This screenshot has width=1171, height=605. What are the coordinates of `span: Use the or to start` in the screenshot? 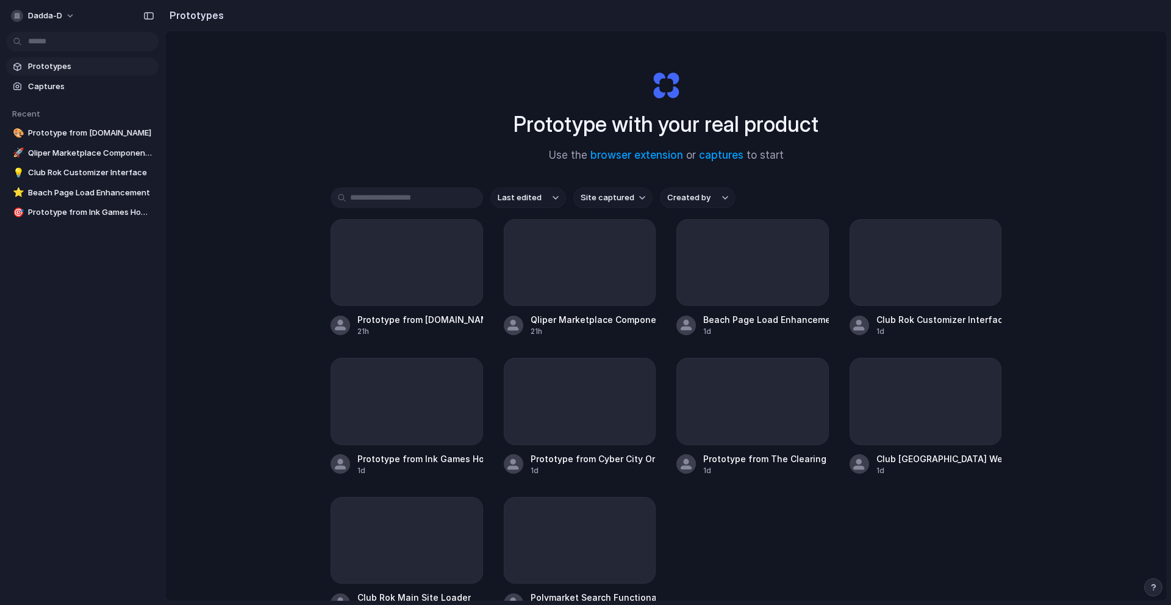 It's located at (666, 156).